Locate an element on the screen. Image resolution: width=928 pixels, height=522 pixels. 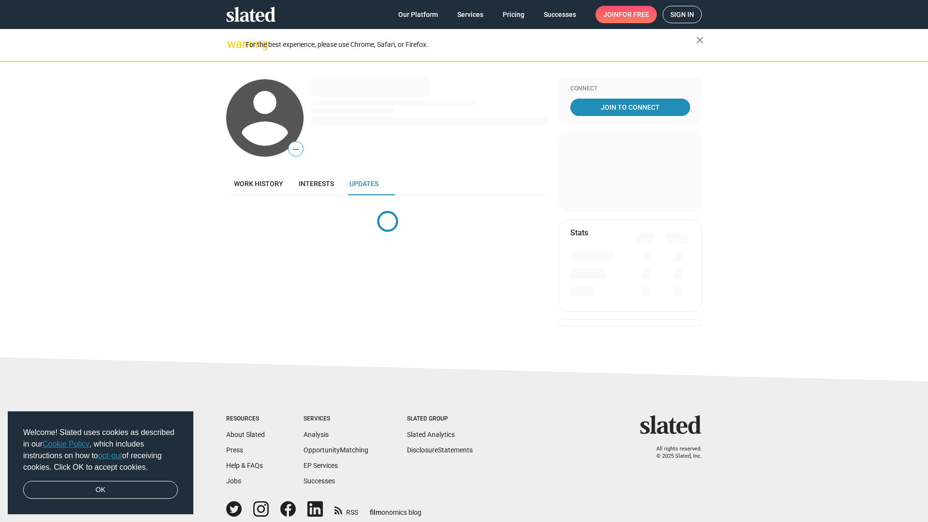
a: Updates is located at coordinates (364, 184).